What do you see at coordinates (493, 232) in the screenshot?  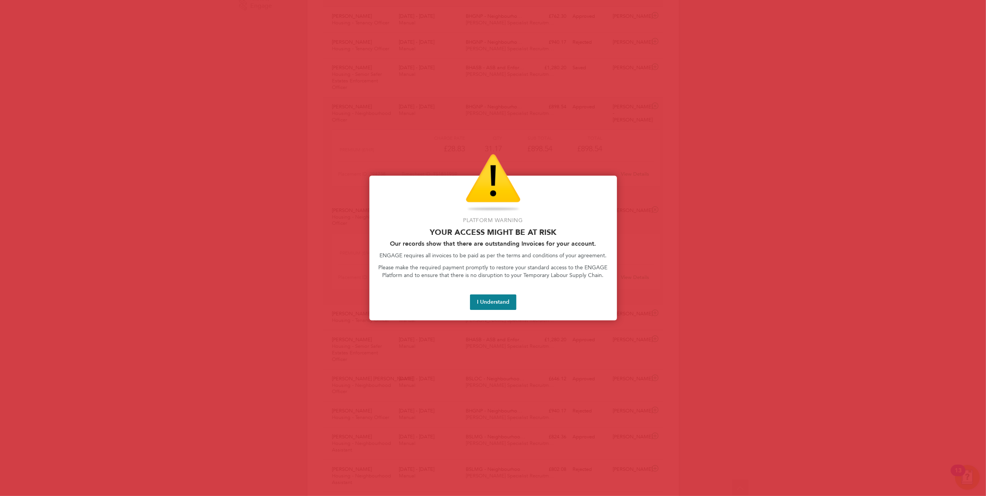 I see `p: Your access might be at risk` at bounding box center [493, 232].